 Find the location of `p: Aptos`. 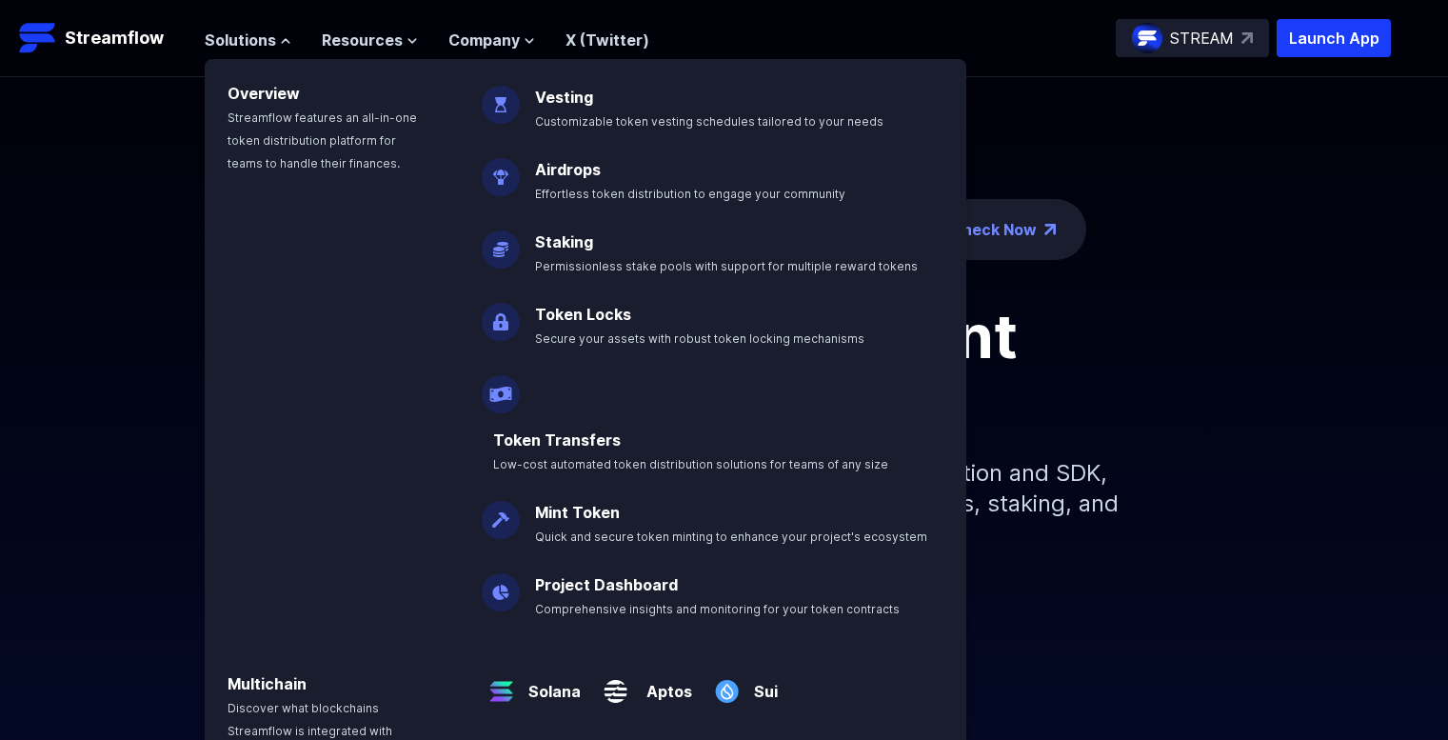

p: Aptos is located at coordinates (664, 684).